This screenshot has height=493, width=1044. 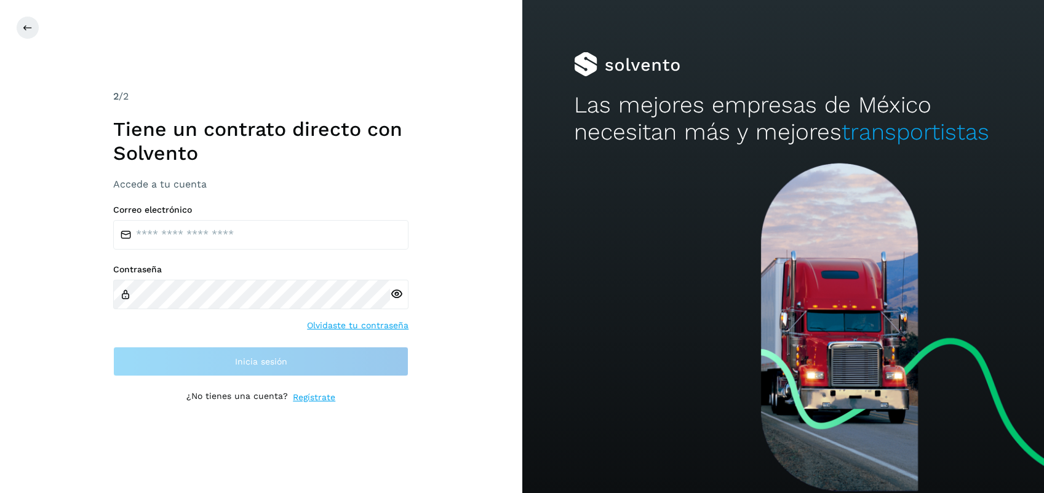 What do you see at coordinates (261, 184) in the screenshot?
I see `h3: Accede a tu cuenta` at bounding box center [261, 184].